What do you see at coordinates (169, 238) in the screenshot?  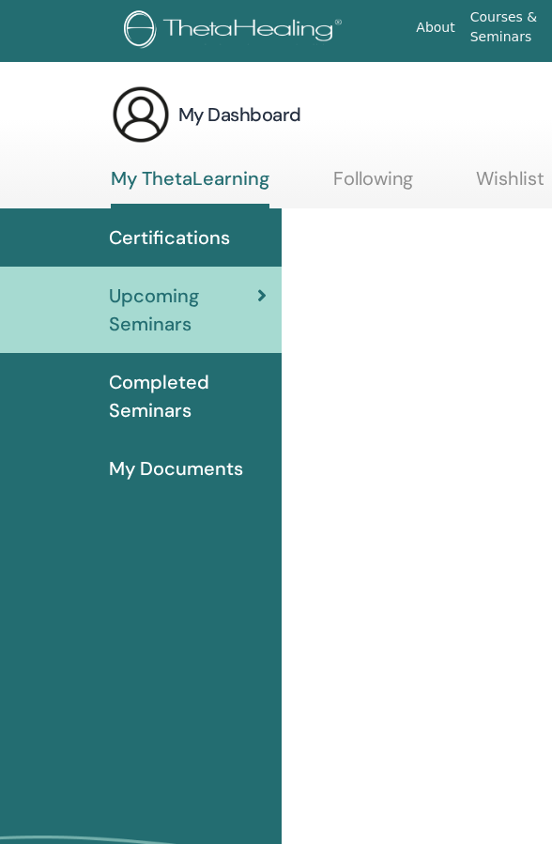 I see `span: Certifications` at bounding box center [169, 238].